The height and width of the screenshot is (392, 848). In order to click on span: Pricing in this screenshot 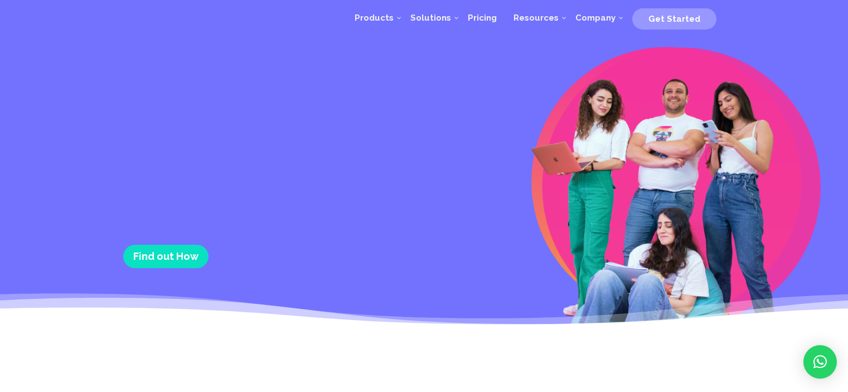, I will do `click(482, 18)`.